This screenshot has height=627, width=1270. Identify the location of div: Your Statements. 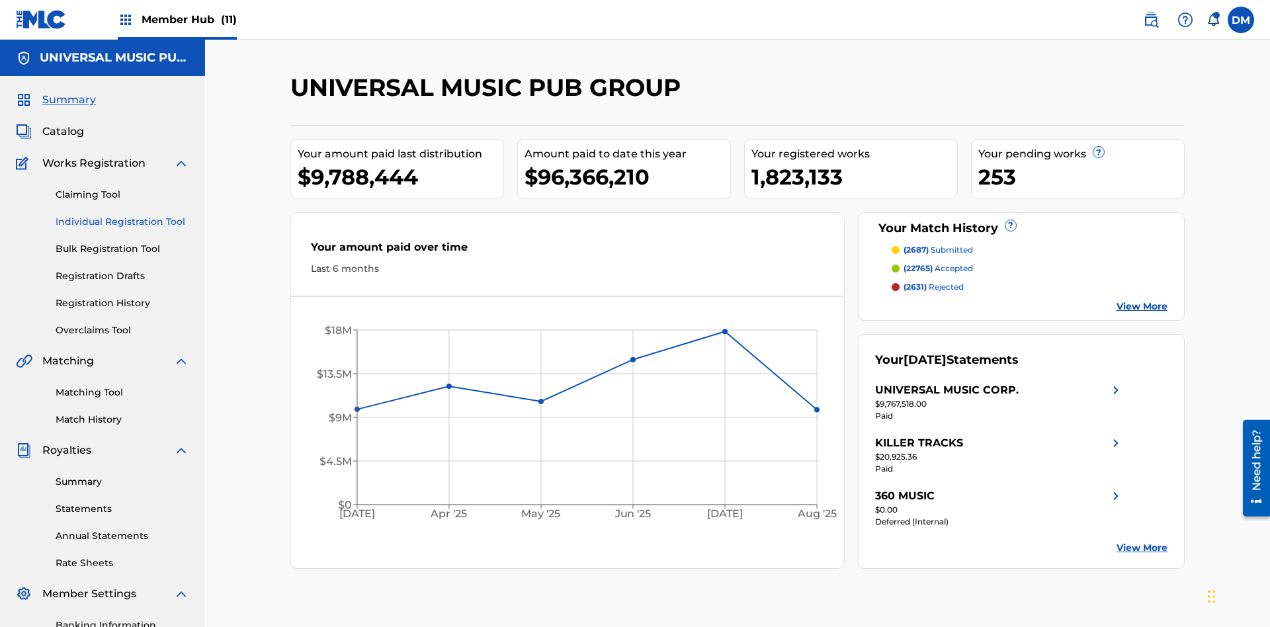
(947, 360).